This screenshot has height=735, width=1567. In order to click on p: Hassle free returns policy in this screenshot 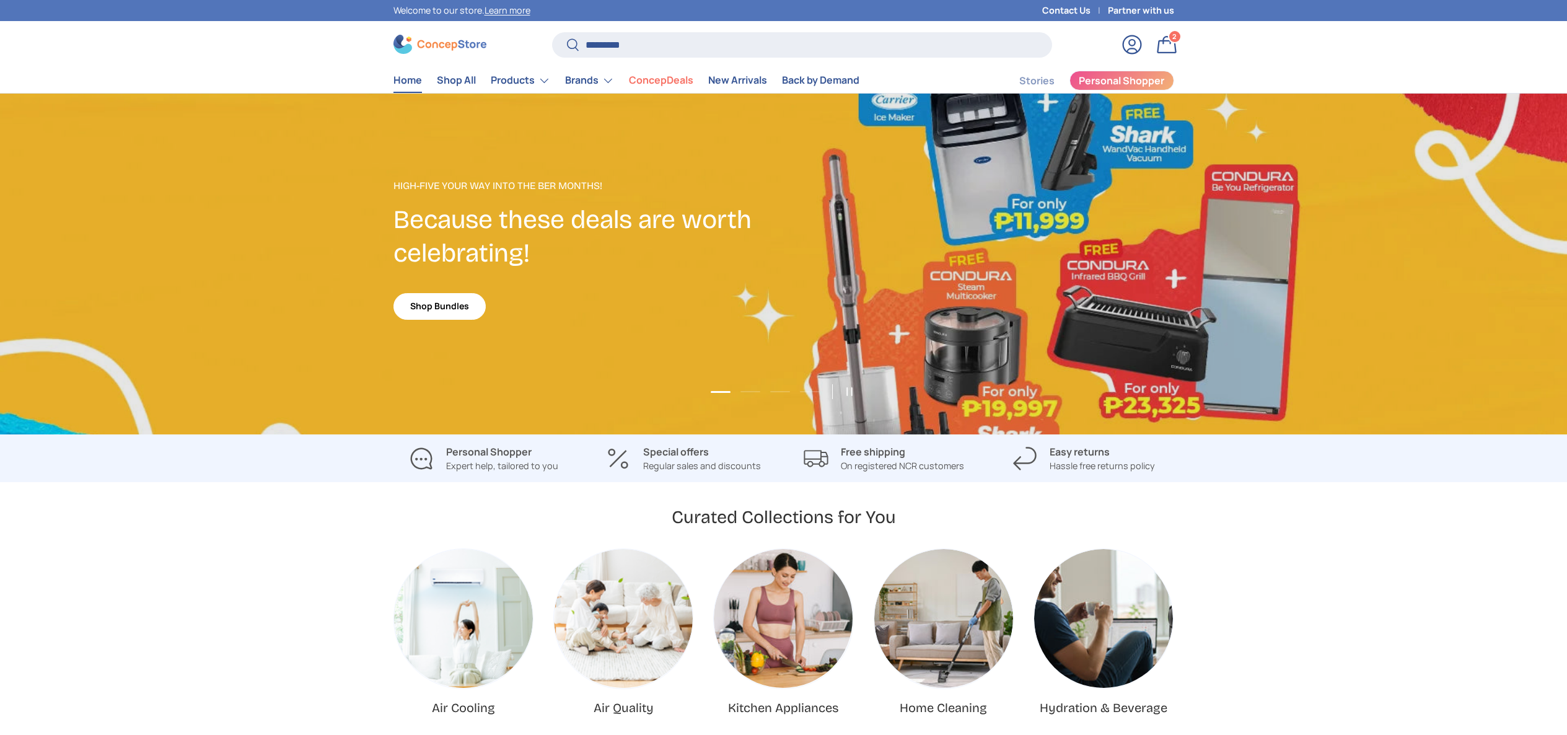, I will do `click(1102, 466)`.